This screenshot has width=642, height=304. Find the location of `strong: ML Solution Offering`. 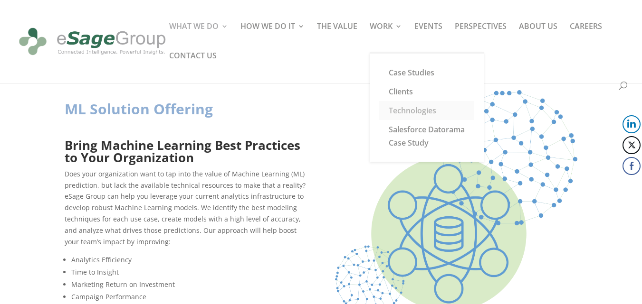

strong: ML Solution Offering is located at coordinates (139, 109).